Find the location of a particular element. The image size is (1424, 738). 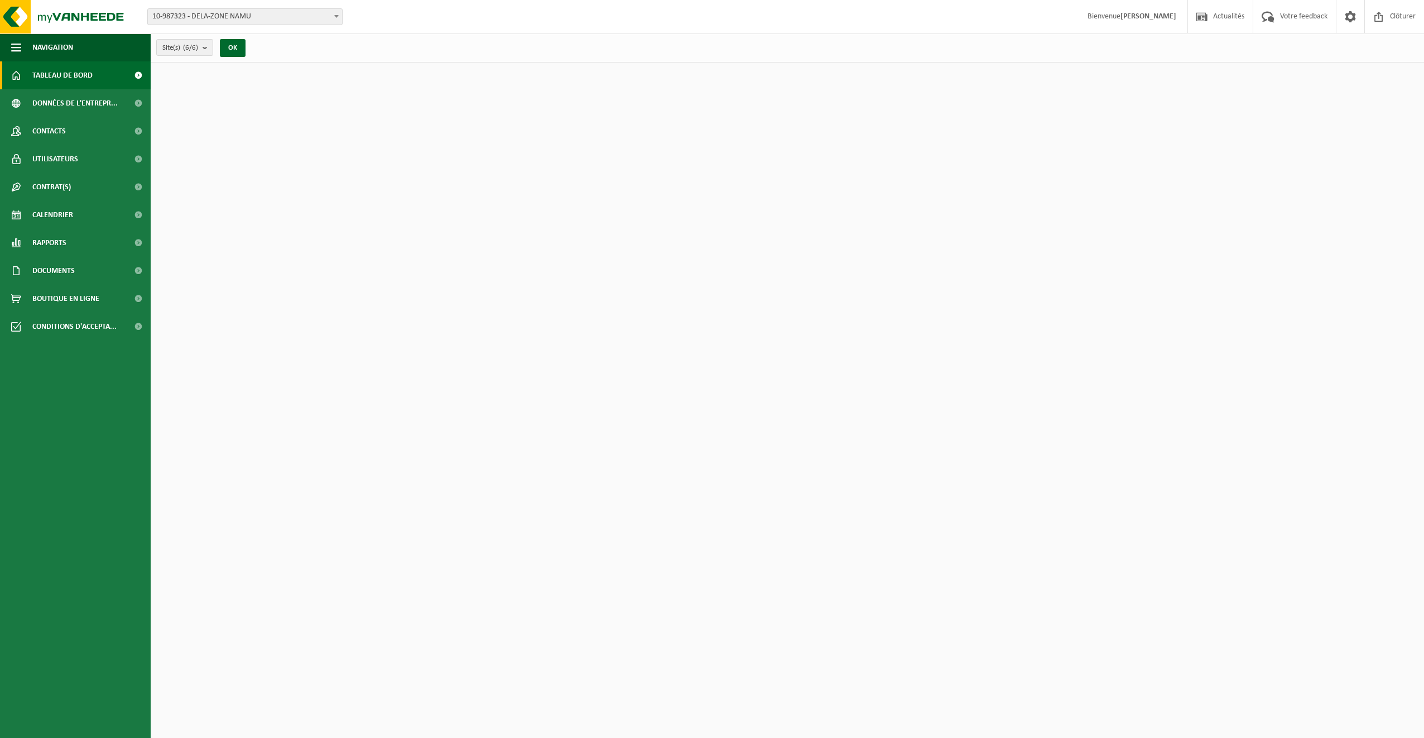

span: Rapports is located at coordinates (49, 243).